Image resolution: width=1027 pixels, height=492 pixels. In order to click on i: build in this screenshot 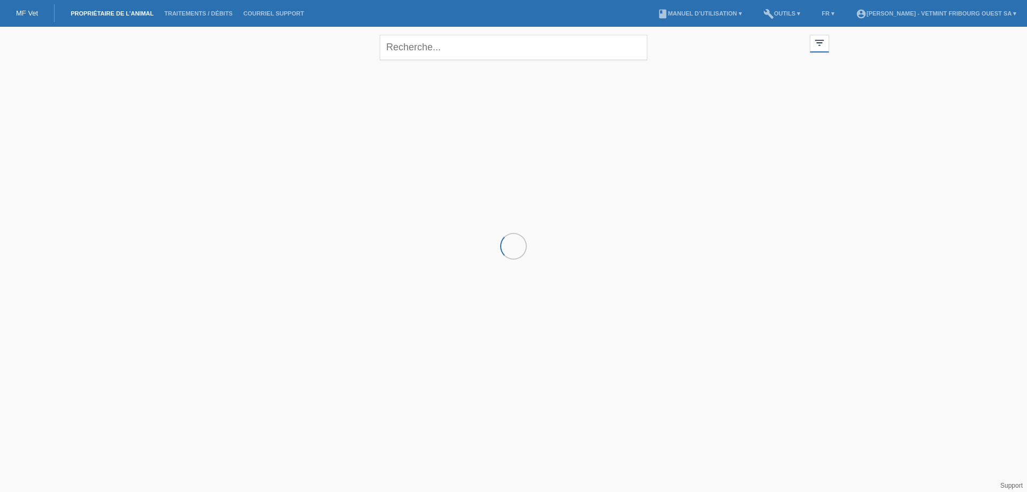, I will do `click(769, 14)`.